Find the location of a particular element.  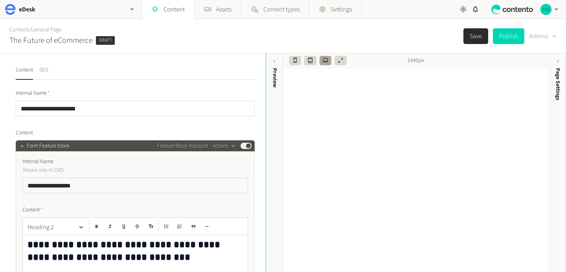

button: SEO is located at coordinates (44, 73).